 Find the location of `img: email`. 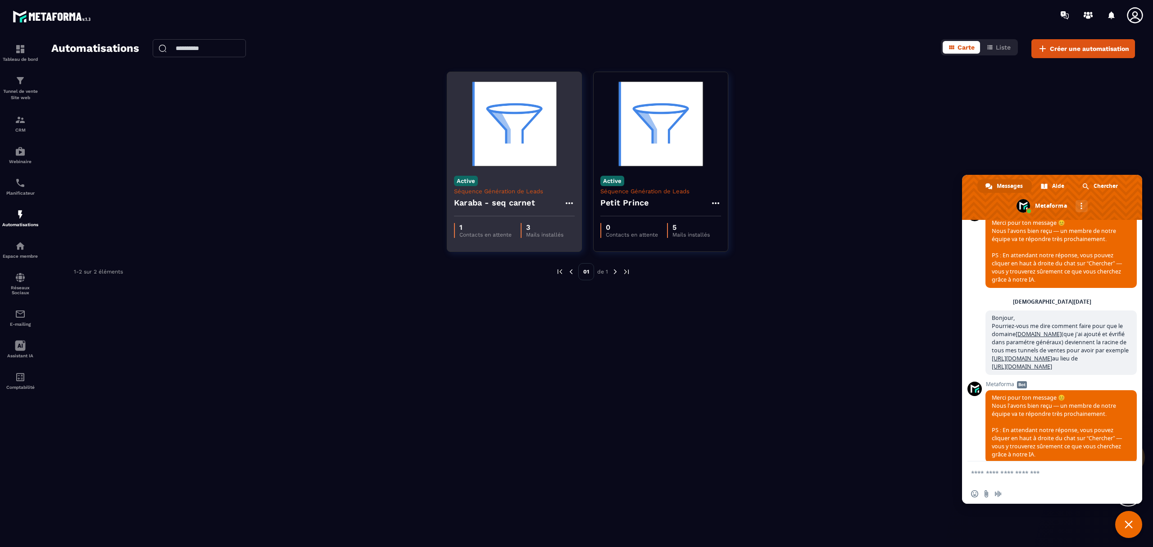

img: email is located at coordinates (20, 314).